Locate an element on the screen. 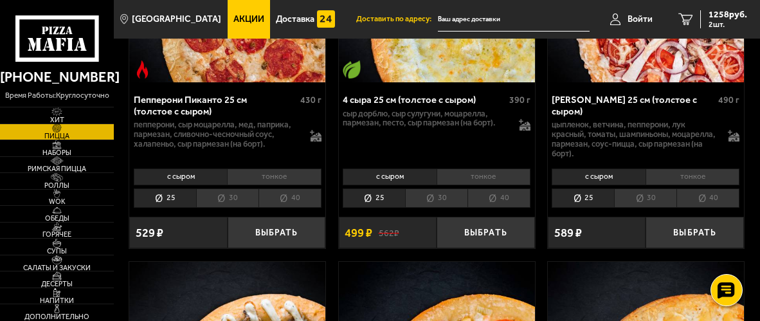 Image resolution: width=760 pixels, height=321 pixels. p: пепперони, сыр Моцарелла, мед, паприка, пармезан, сливочно-чесночный соус, халапеньо, сыр пармеза... is located at coordinates (218, 134).